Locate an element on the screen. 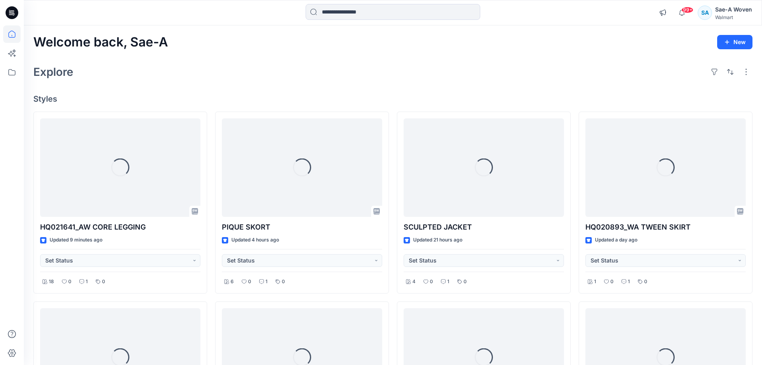 This screenshot has height=365, width=762. div: SA is located at coordinates (705, 13).